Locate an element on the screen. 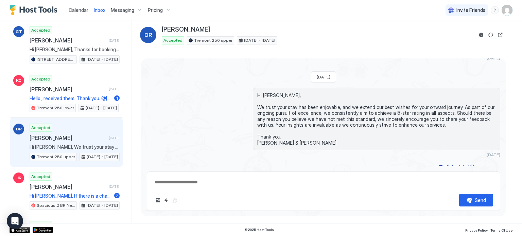 The height and width of the screenshot is (236, 522). div: menu is located at coordinates (494, 10).